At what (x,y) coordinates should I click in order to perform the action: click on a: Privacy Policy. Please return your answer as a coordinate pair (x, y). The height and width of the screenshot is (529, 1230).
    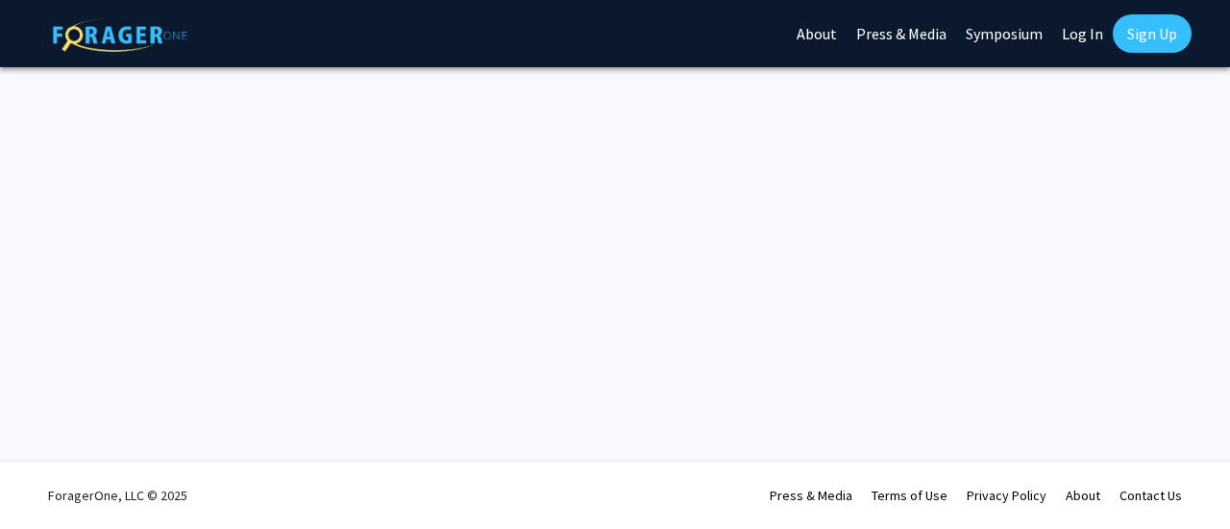
    Looking at the image, I should click on (1006, 496).